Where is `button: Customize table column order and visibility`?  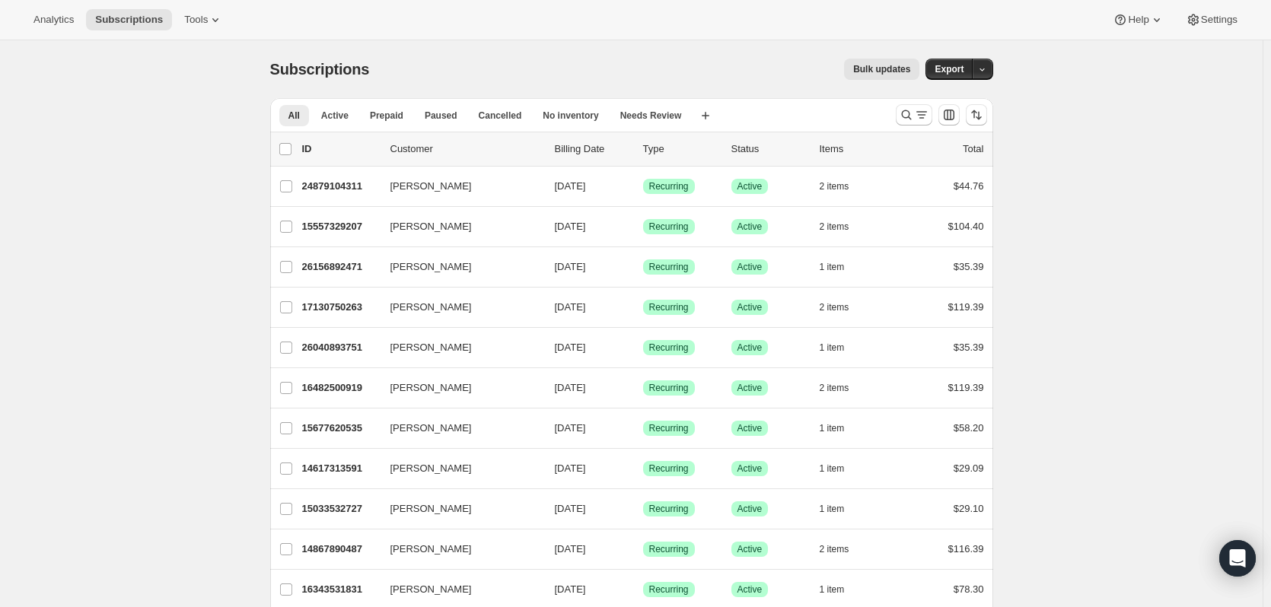 button: Customize table column order and visibility is located at coordinates (949, 115).